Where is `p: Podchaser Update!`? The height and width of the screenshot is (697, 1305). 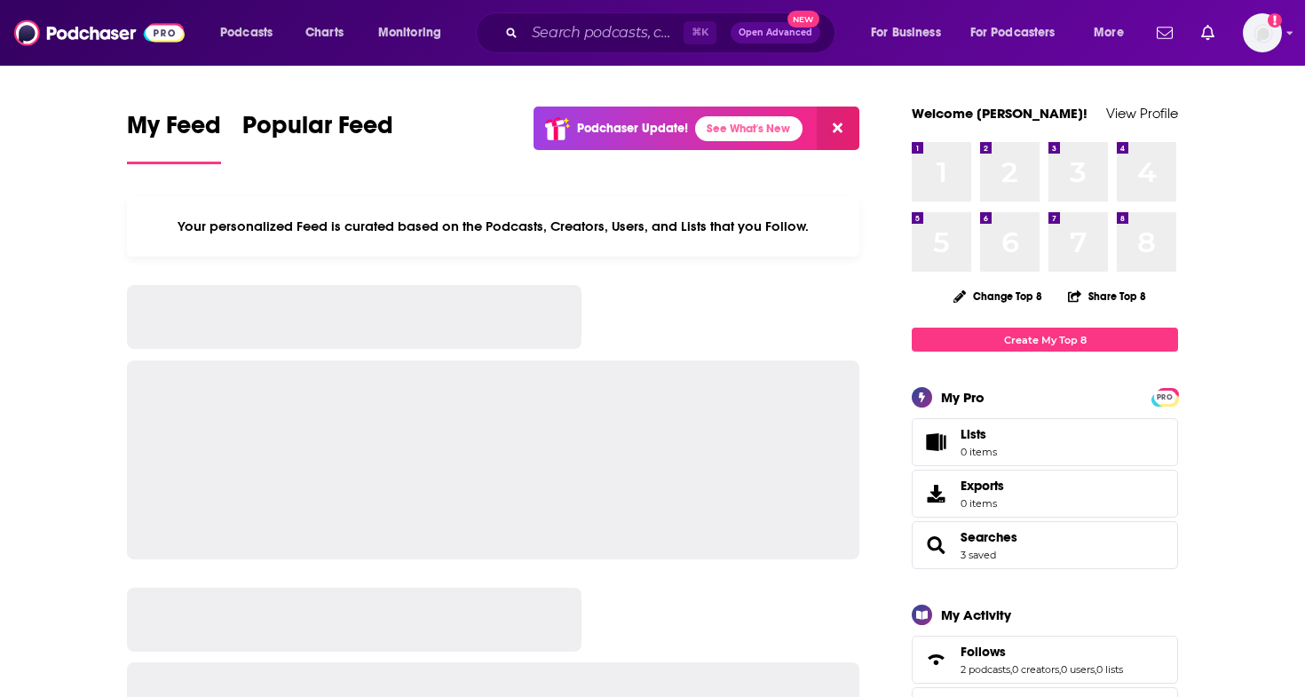
p: Podchaser Update! is located at coordinates (632, 128).